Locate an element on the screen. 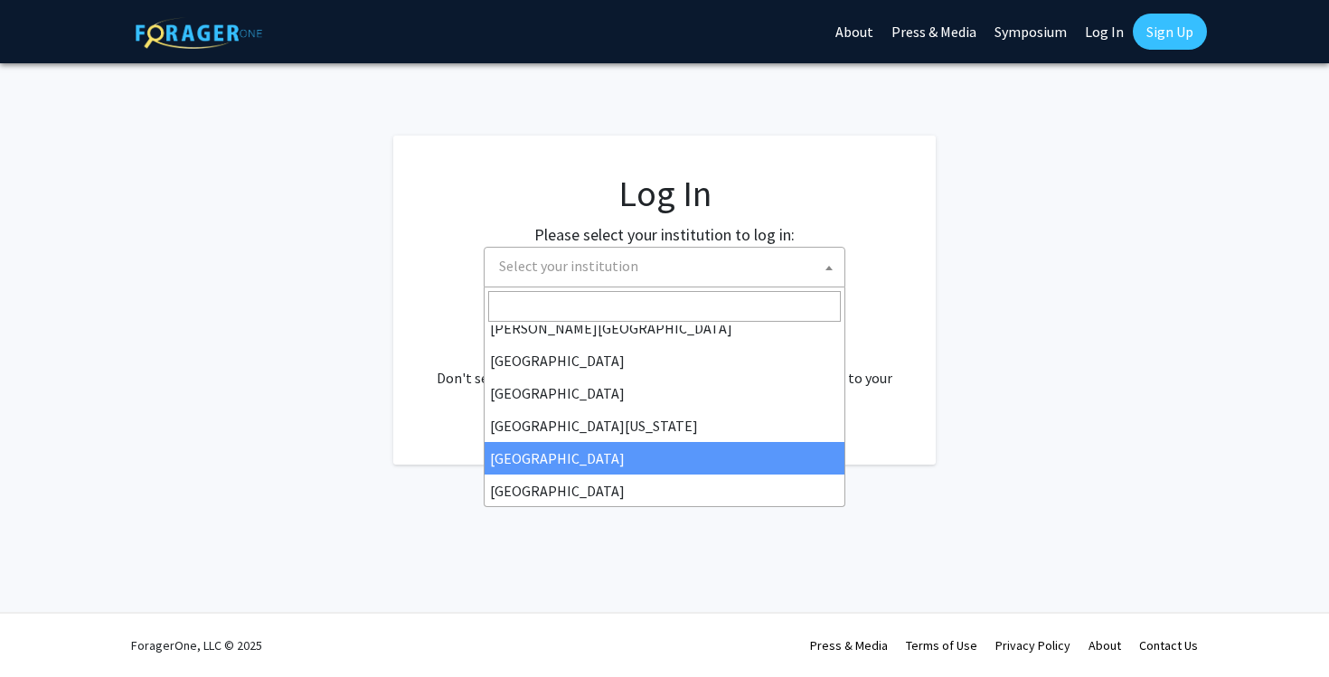 The width and height of the screenshot is (1329, 677). h1: Log In is located at coordinates (664, 193).